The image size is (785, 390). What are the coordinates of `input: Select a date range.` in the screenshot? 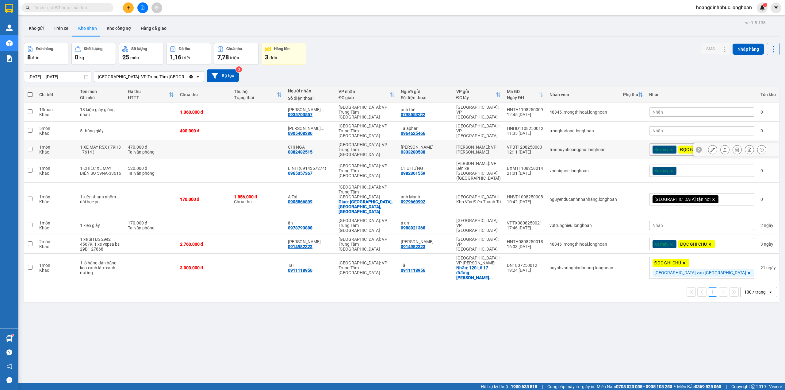 It's located at (58, 77).